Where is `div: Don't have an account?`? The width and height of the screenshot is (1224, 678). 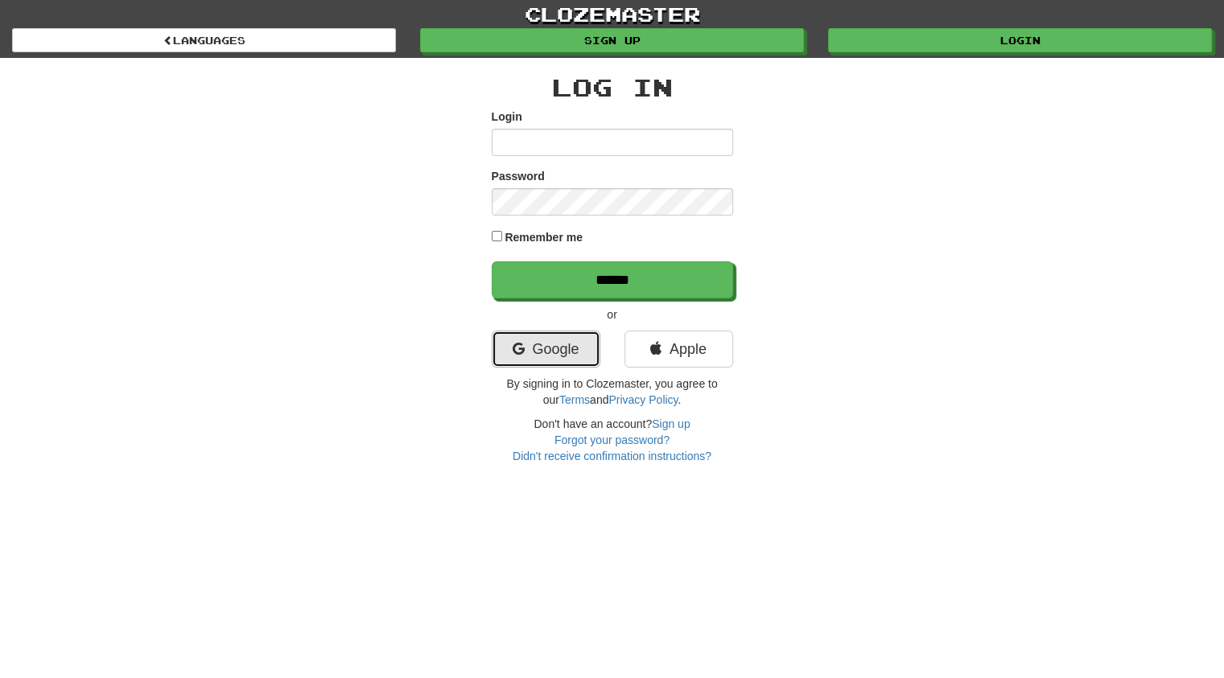
div: Don't have an account? is located at coordinates (612, 440).